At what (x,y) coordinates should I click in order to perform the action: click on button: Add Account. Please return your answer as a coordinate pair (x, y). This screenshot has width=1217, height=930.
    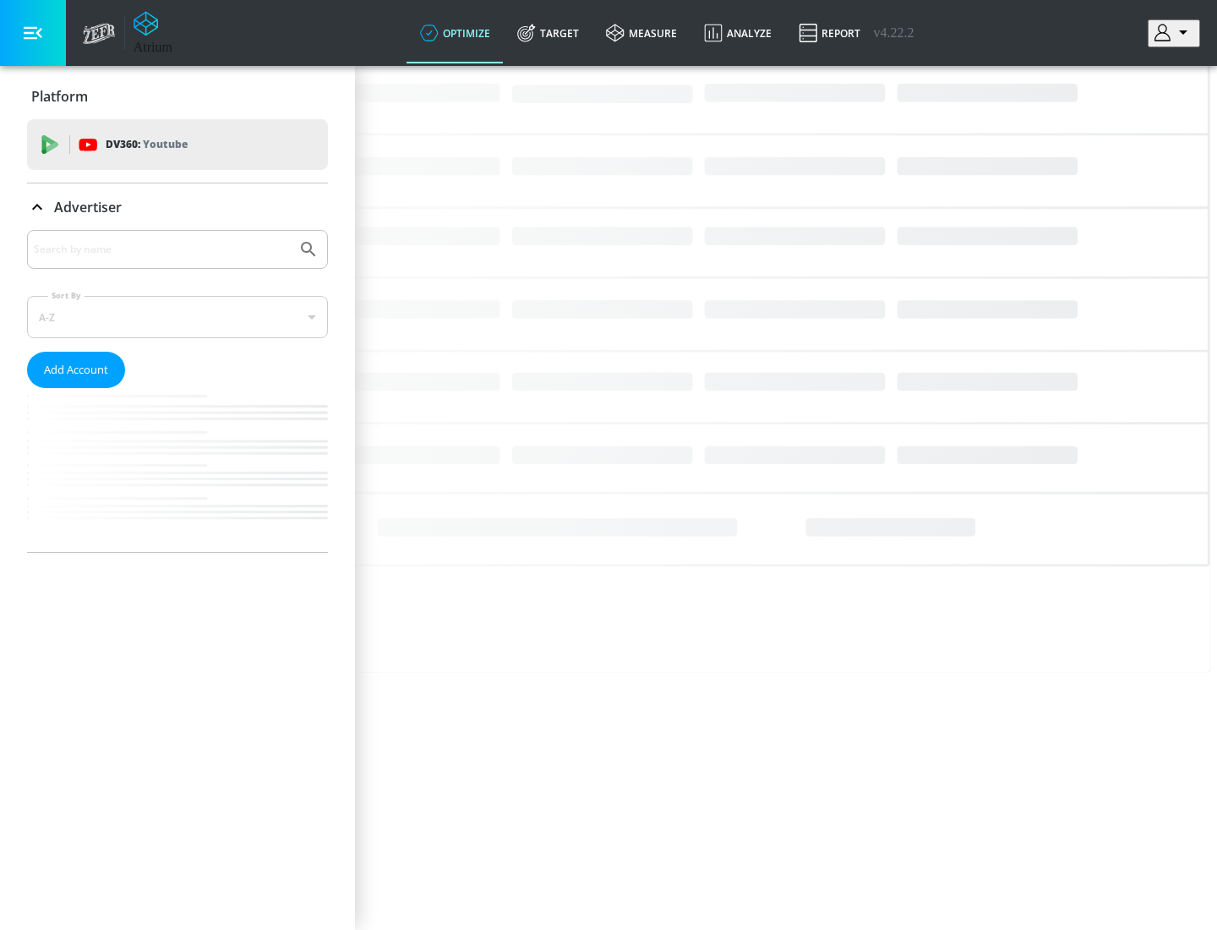
    Looking at the image, I should click on (76, 369).